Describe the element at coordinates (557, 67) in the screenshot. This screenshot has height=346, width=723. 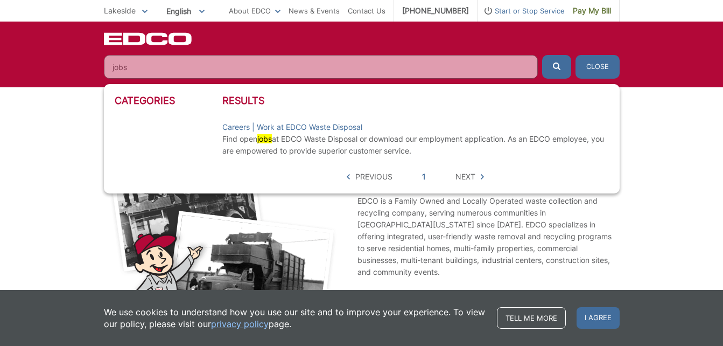
I see `button: Submit the search query.` at that location.